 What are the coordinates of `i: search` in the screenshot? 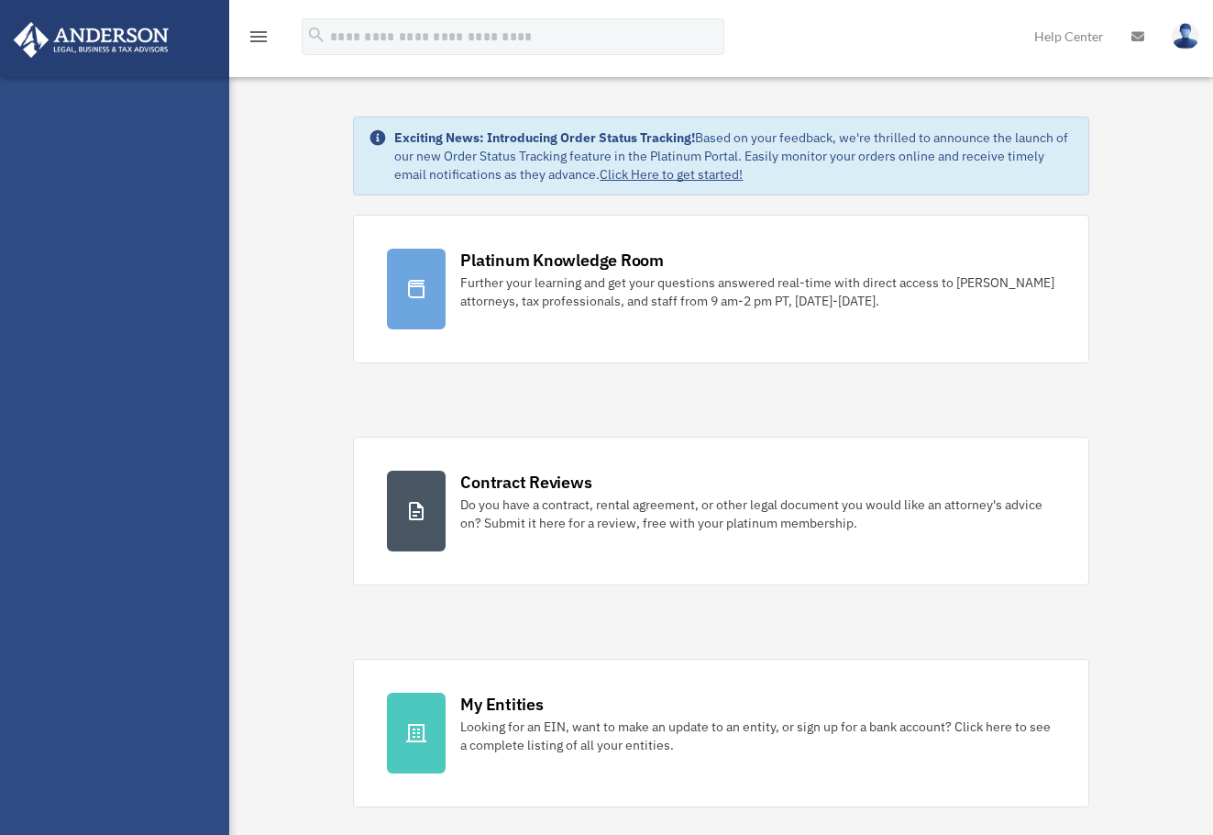 It's located at (316, 35).